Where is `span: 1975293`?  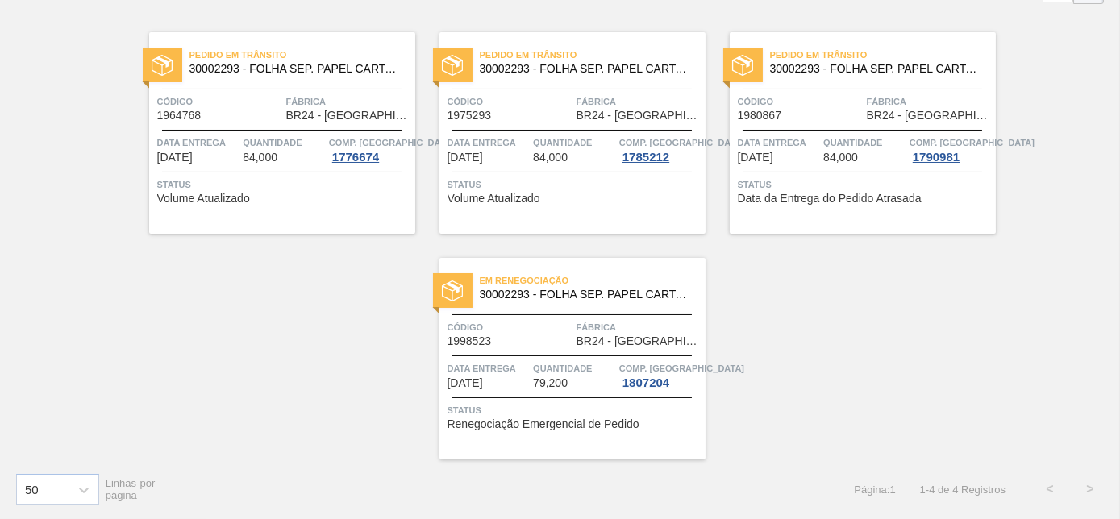
span: 1975293 is located at coordinates (469, 115).